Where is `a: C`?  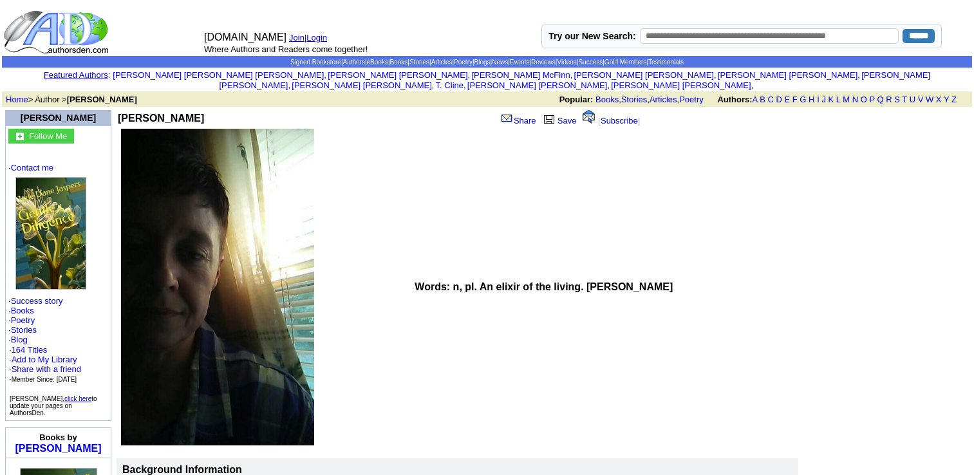
a: C is located at coordinates (770, 99).